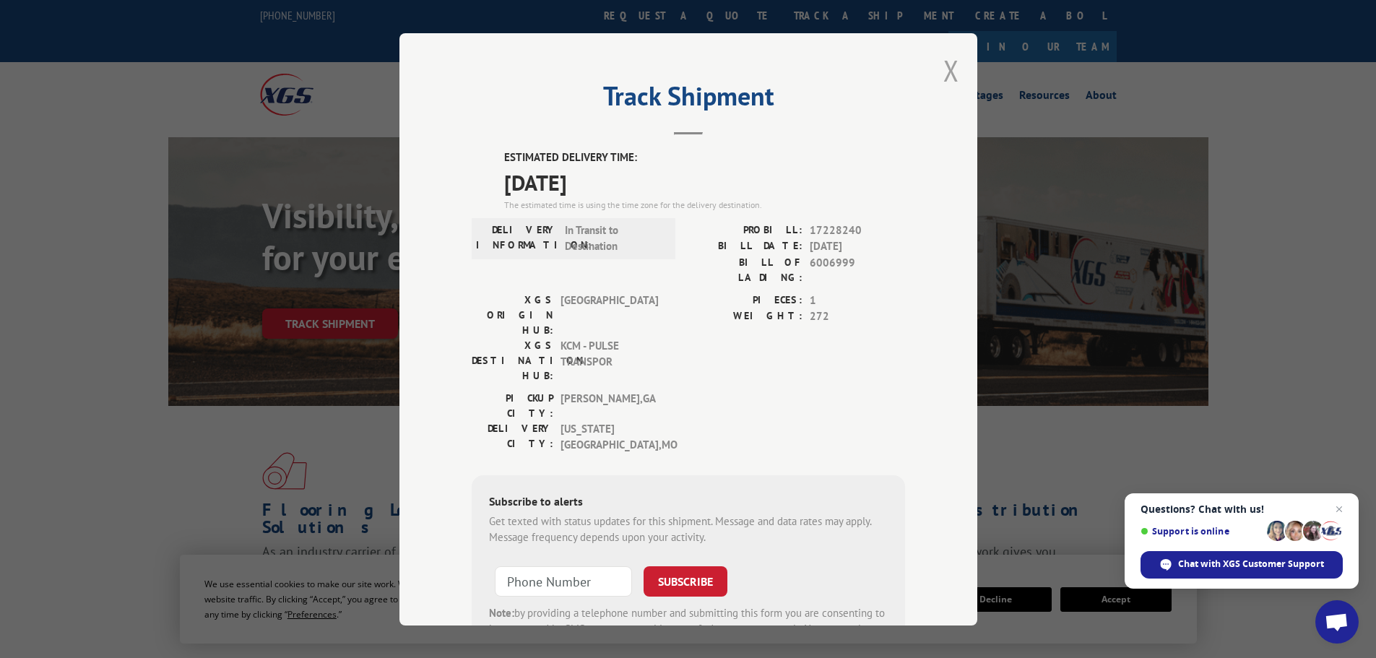  What do you see at coordinates (516, 238) in the screenshot?
I see `label: DELIVERY INFORMATION:` at bounding box center [516, 238].